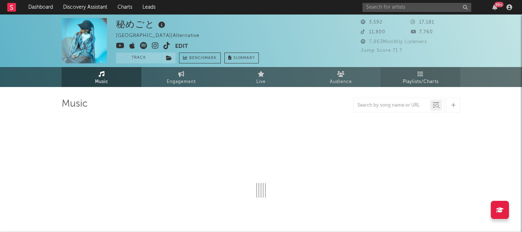  Describe the element at coordinates (372, 22) in the screenshot. I see `span: 3,592` at that location.